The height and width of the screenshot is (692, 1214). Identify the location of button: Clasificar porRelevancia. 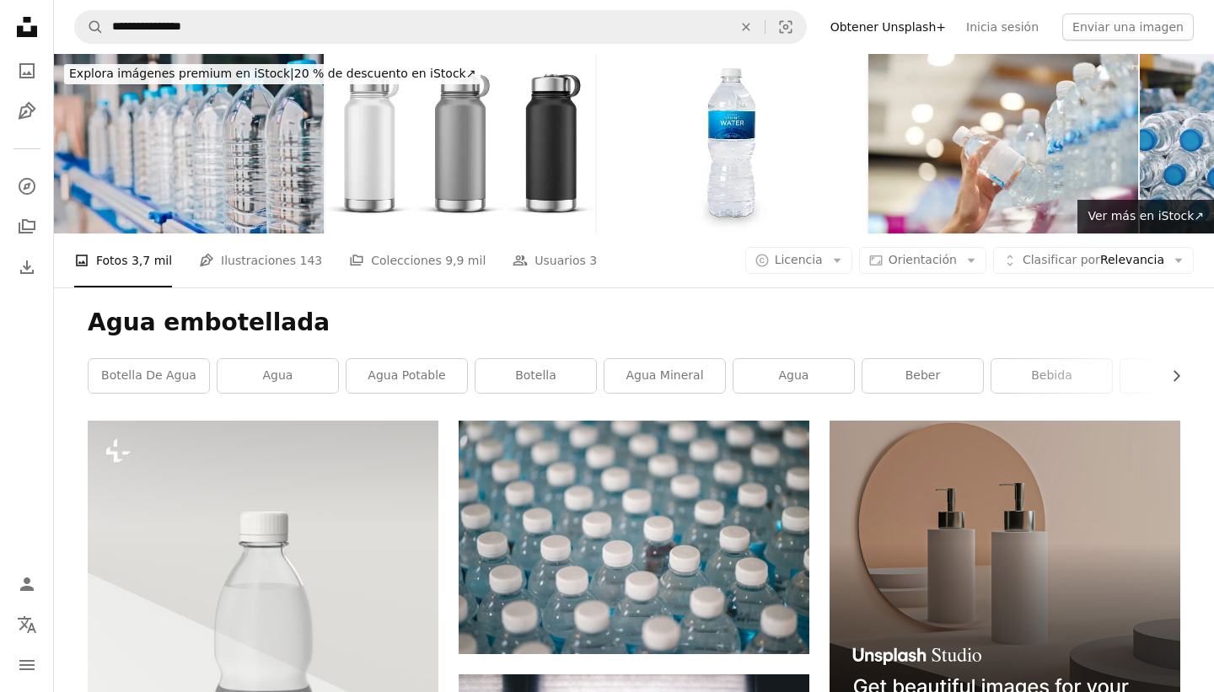
(1093, 260).